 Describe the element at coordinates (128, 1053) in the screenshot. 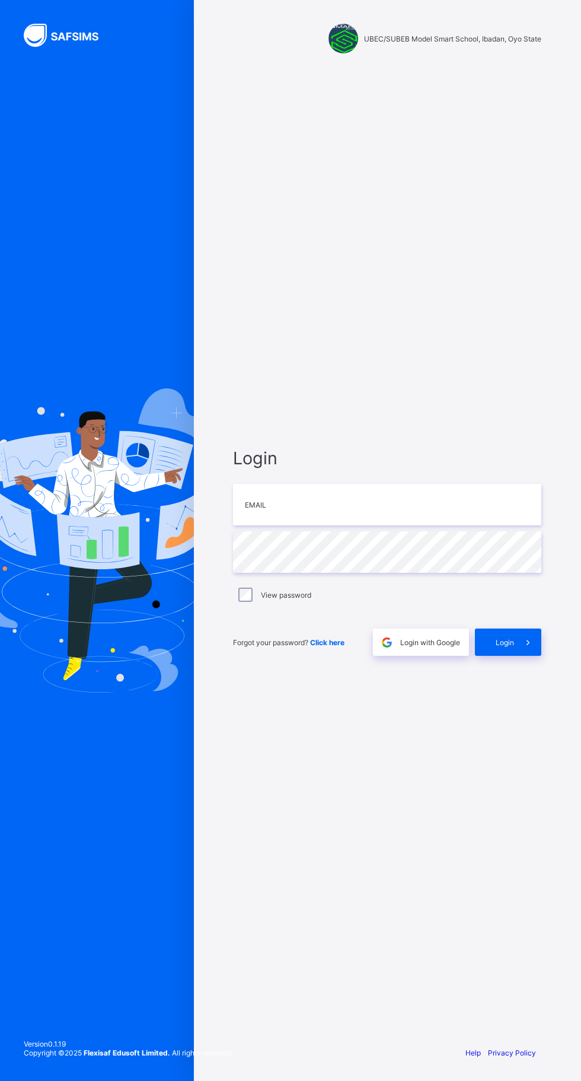

I see `span: Copyright © 2025 All rights reserved.` at that location.